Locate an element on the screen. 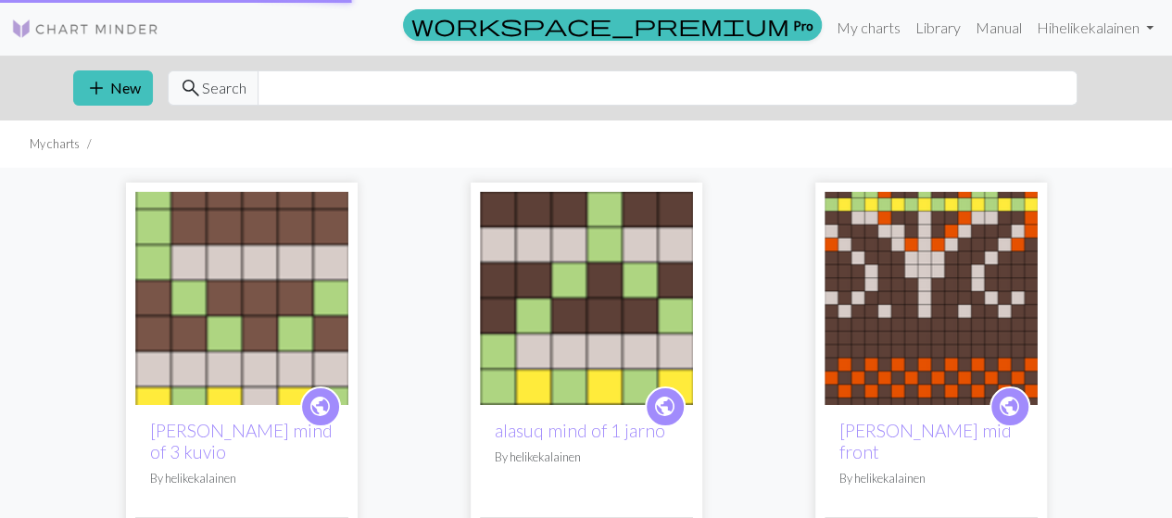  span: workspace_premium is located at coordinates (601, 25).